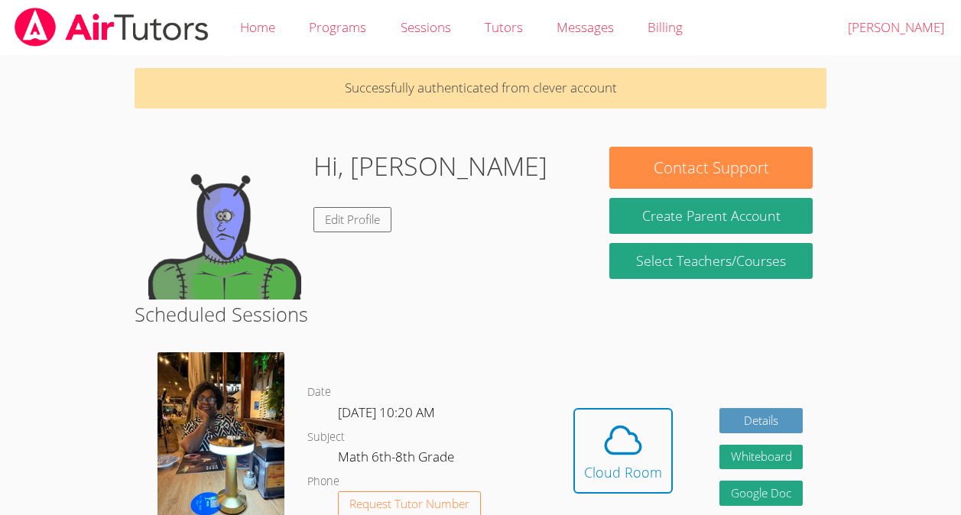 The height and width of the screenshot is (515, 961). What do you see at coordinates (398, 460) in the screenshot?
I see `dd: Math 6th-8th Grade` at bounding box center [398, 460].